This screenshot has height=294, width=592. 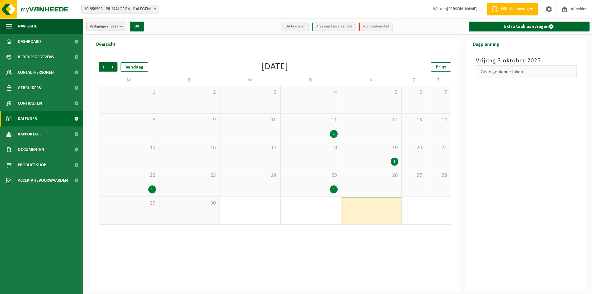 What do you see at coordinates (129, 175) in the screenshot?
I see `span: 22` at bounding box center [129, 175].